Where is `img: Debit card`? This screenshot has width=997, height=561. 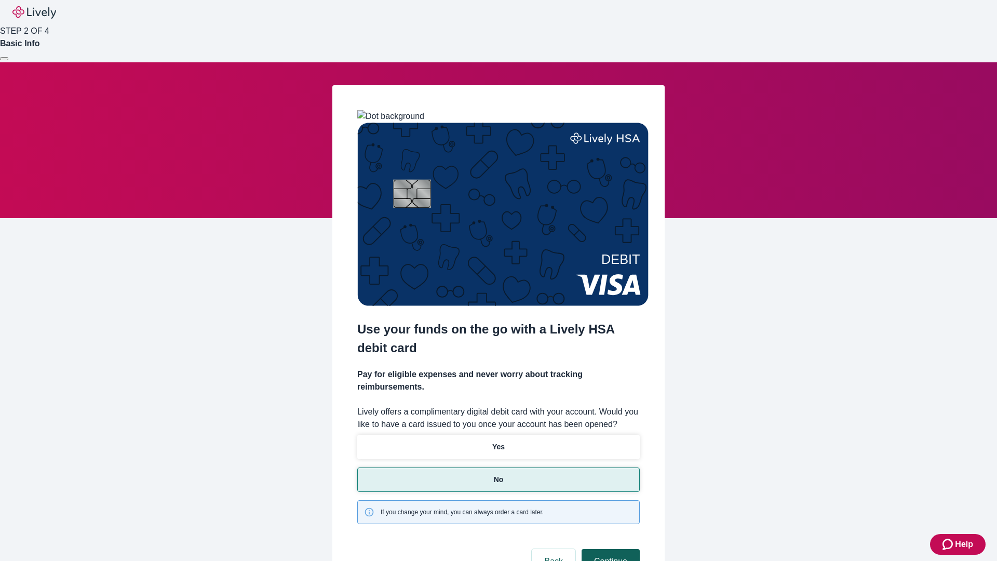 img: Debit card is located at coordinates (503, 214).